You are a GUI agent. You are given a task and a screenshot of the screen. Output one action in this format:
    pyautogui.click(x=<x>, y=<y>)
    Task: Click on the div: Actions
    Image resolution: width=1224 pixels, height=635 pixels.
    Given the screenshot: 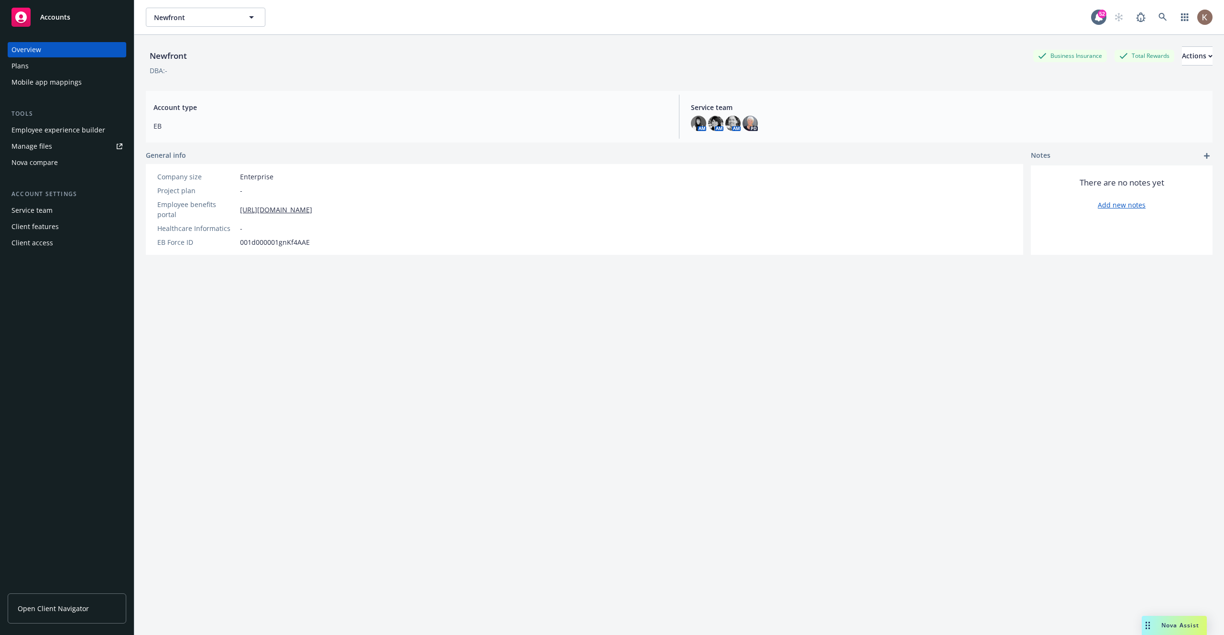 What is the action you would take?
    pyautogui.click(x=1197, y=56)
    